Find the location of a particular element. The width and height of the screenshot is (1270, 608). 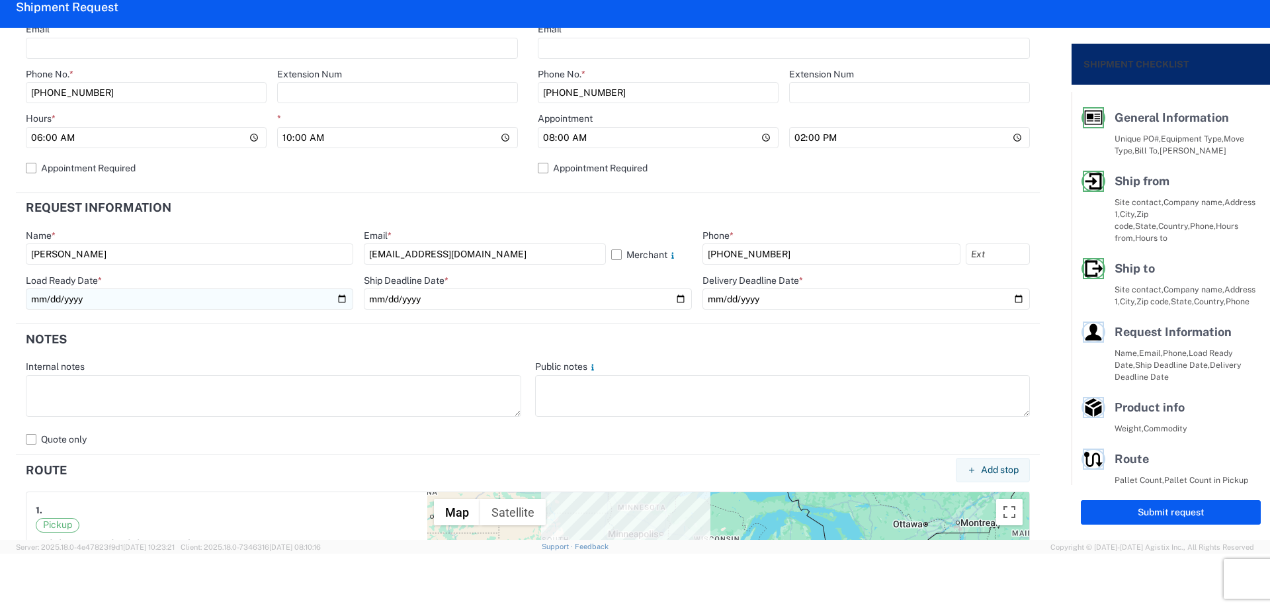

span: General Information is located at coordinates (1172, 117).